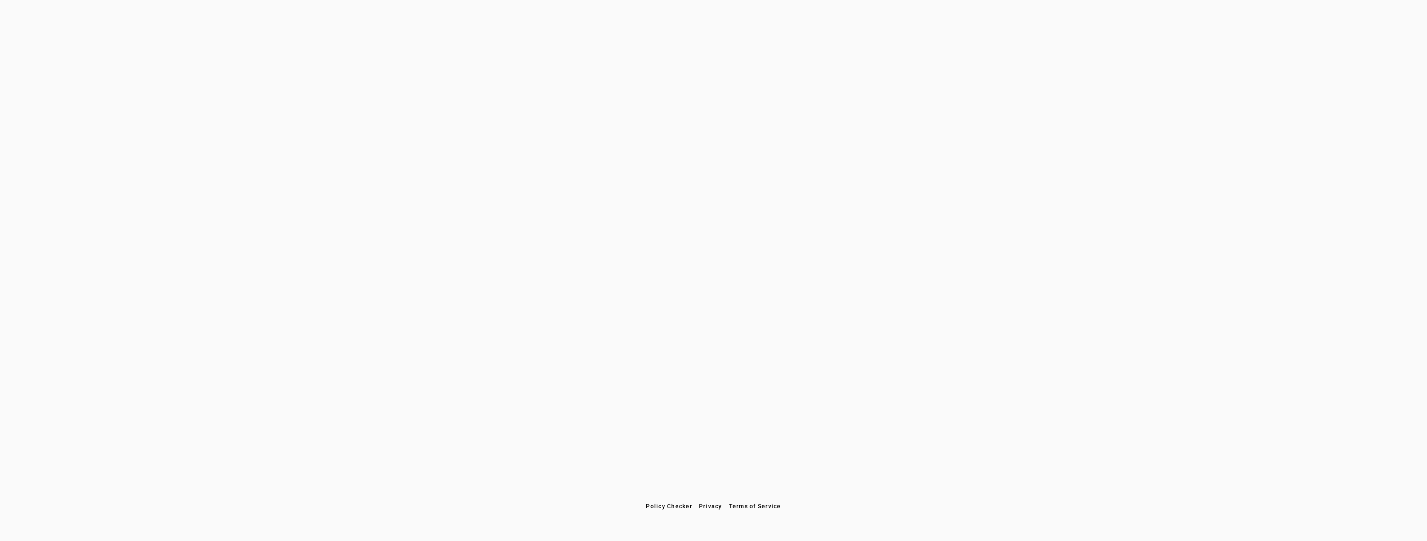 The image size is (1427, 541). What do you see at coordinates (710, 506) in the screenshot?
I see `button: Privacy` at bounding box center [710, 506].